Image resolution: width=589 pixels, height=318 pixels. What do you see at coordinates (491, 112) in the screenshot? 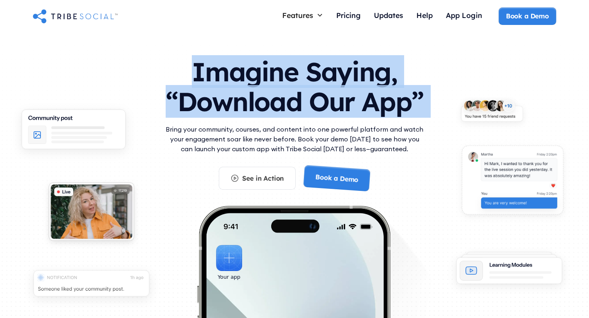
I see `img: An illustration of New friends requests` at bounding box center [491, 112].